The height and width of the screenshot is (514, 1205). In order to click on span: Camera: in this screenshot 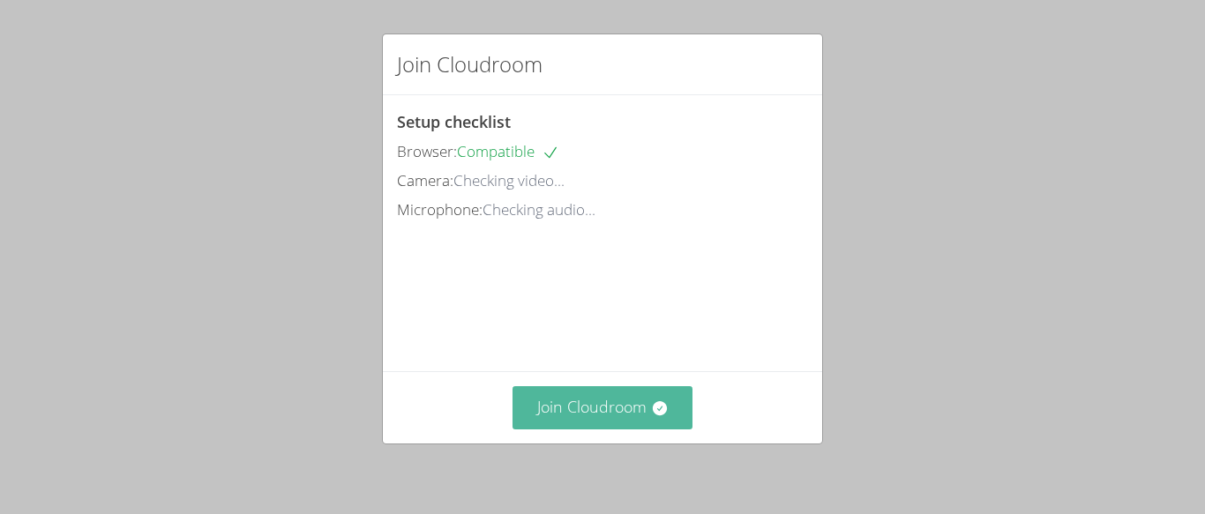, I will do `click(425, 180)`.